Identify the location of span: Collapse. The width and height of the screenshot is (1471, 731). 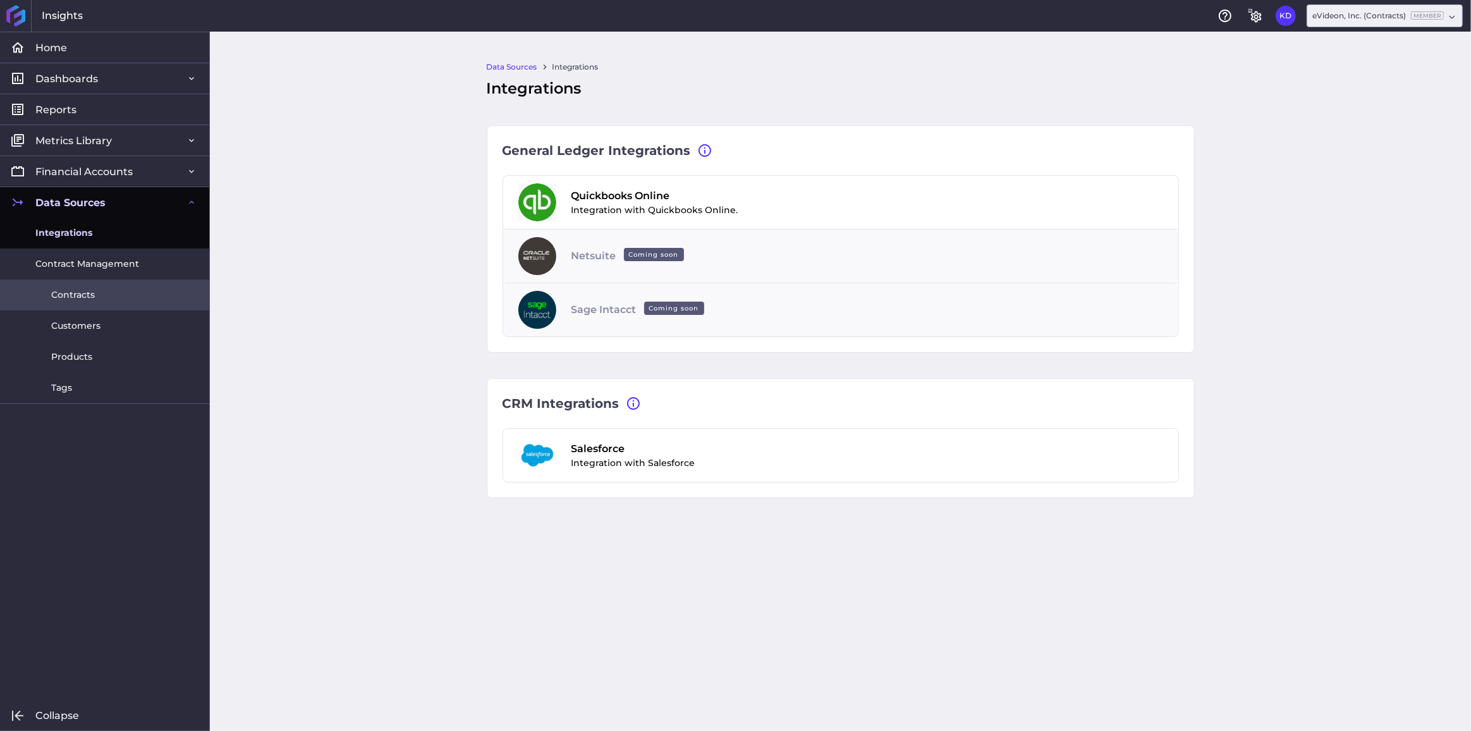
(57, 715).